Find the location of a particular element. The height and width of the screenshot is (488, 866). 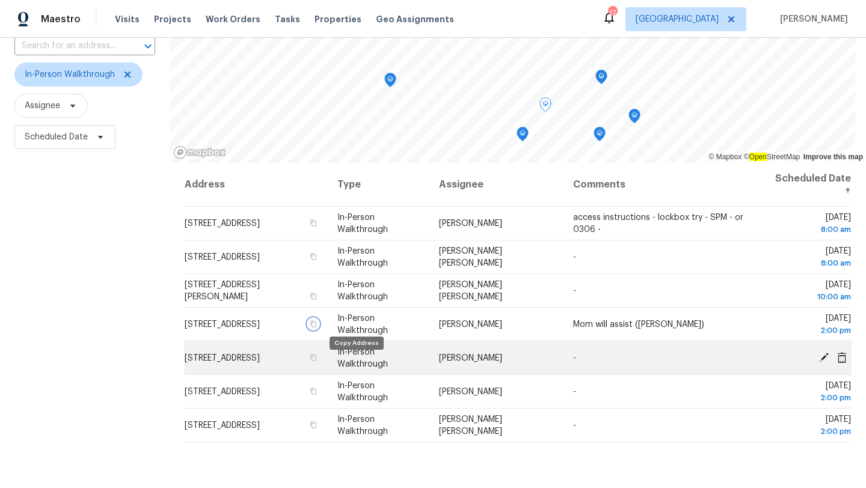

th: Type is located at coordinates (378, 185).